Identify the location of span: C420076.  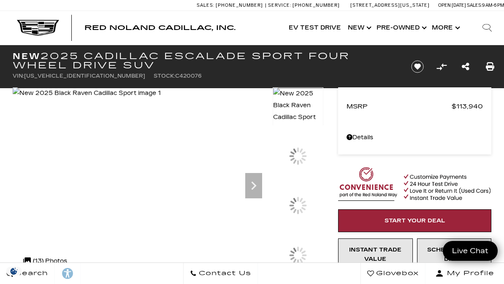
(188, 76).